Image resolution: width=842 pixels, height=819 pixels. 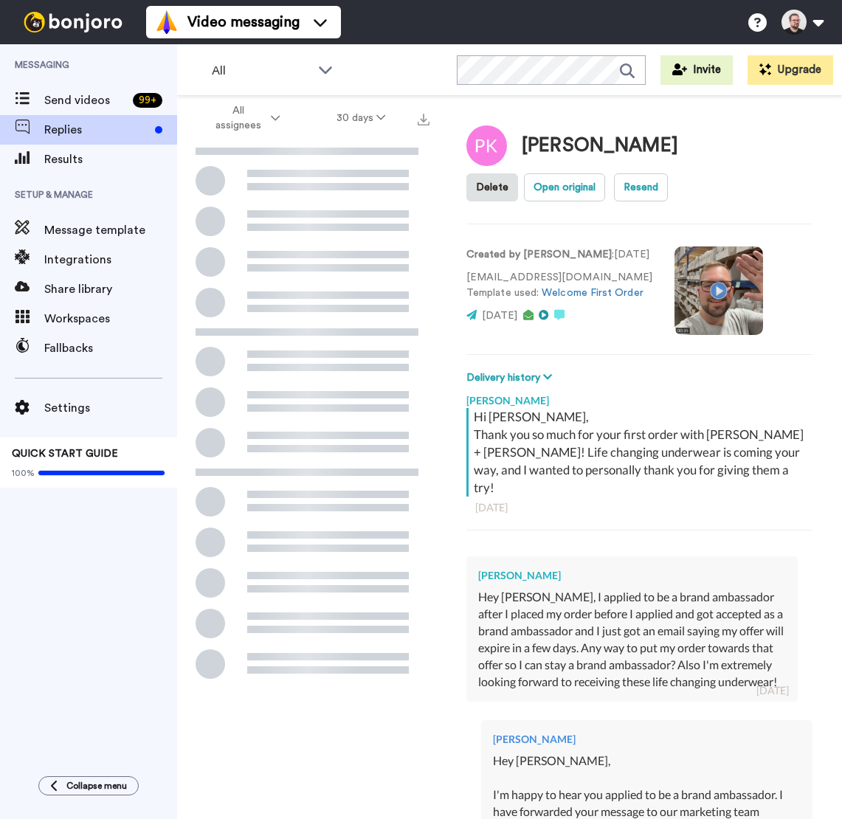 I want to click on span: Settings, so click(x=111, y=408).